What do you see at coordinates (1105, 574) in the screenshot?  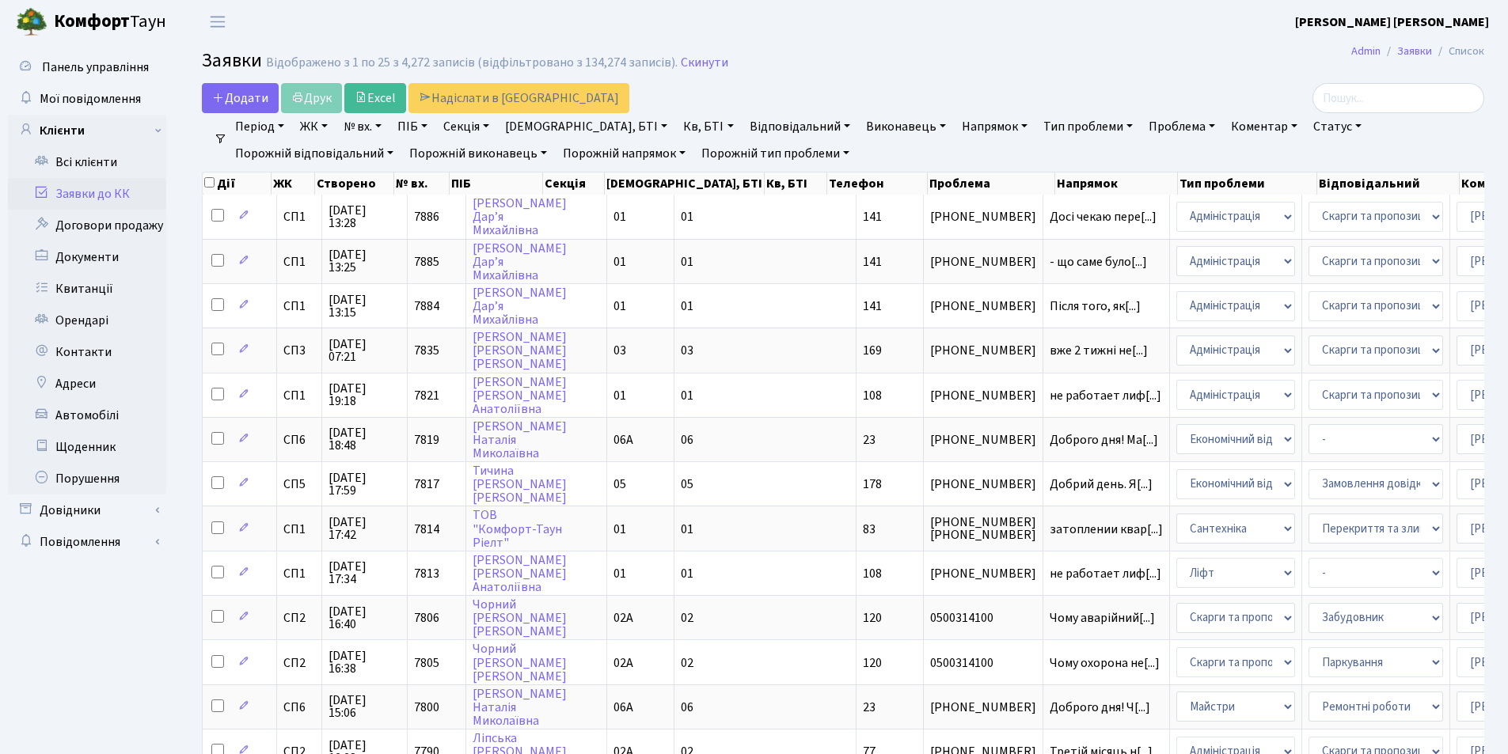 I see `span: не работает лиф[...]` at bounding box center [1105, 574].